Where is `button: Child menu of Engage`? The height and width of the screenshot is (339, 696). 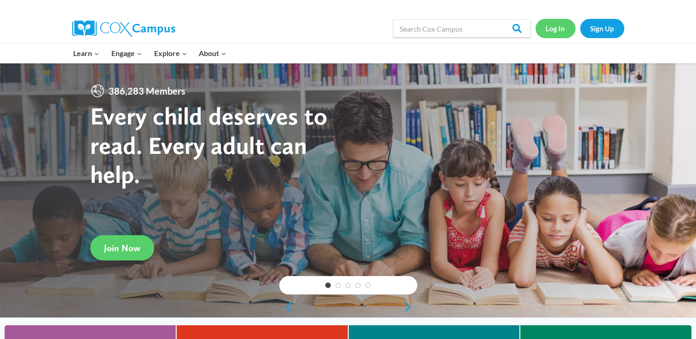
button: Child menu of Engage is located at coordinates (126, 53).